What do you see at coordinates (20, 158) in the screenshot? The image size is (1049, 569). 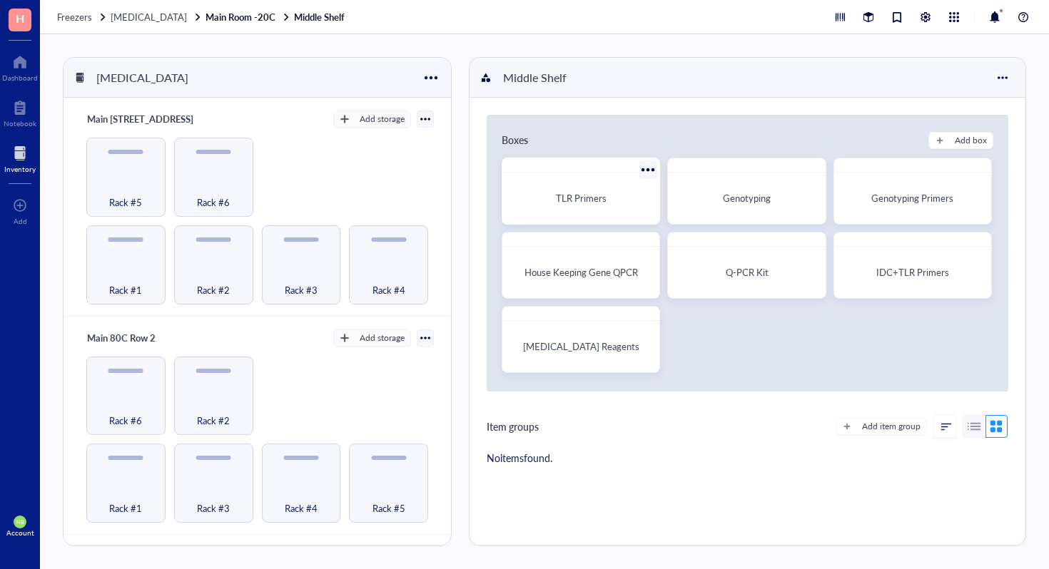 I see `a: Inventory` at bounding box center [20, 158].